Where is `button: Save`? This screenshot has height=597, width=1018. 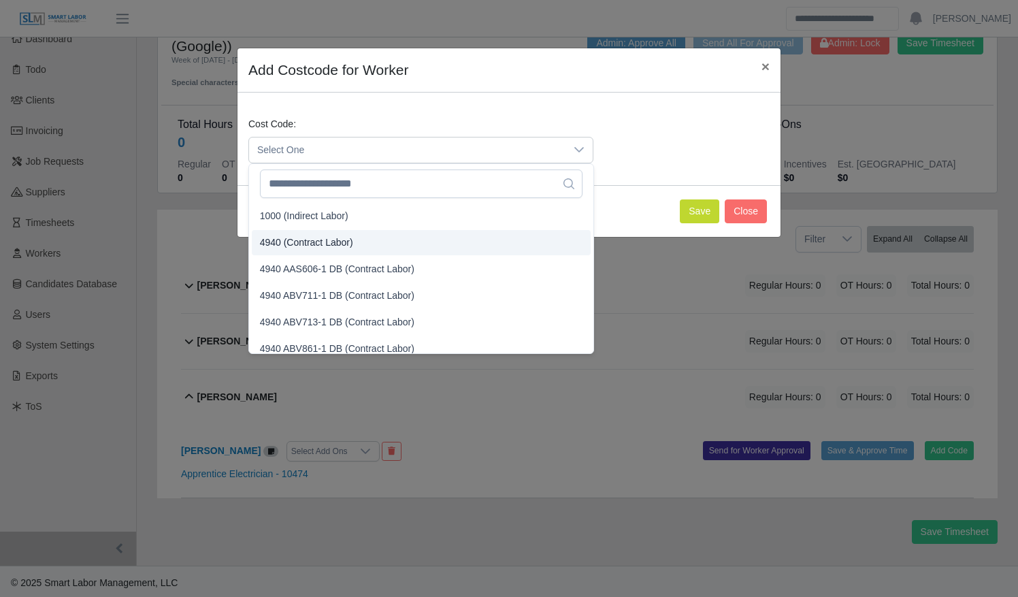 button: Save is located at coordinates (700, 211).